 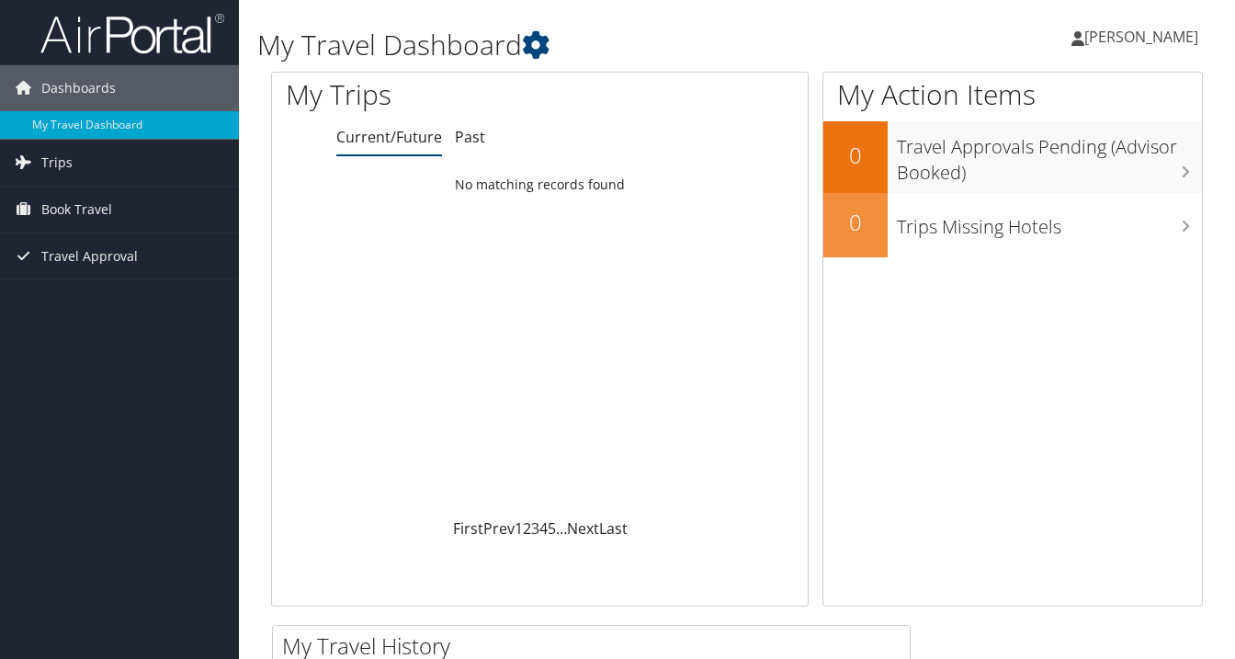 What do you see at coordinates (583, 528) in the screenshot?
I see `a: Next` at bounding box center [583, 528].